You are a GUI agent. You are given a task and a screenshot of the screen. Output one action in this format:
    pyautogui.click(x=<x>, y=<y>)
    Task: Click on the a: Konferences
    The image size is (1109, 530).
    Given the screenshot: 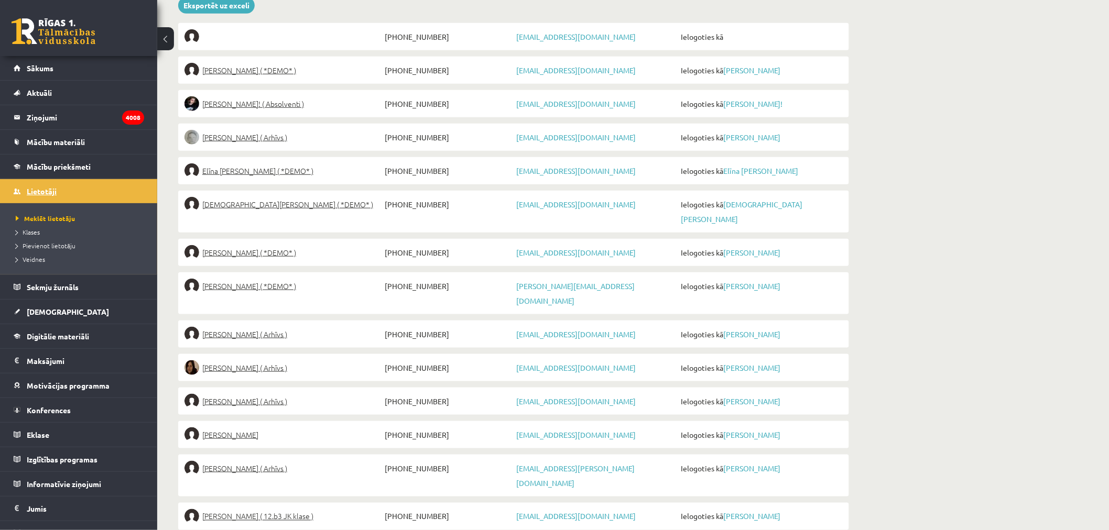 What is the action you would take?
    pyautogui.click(x=79, y=410)
    